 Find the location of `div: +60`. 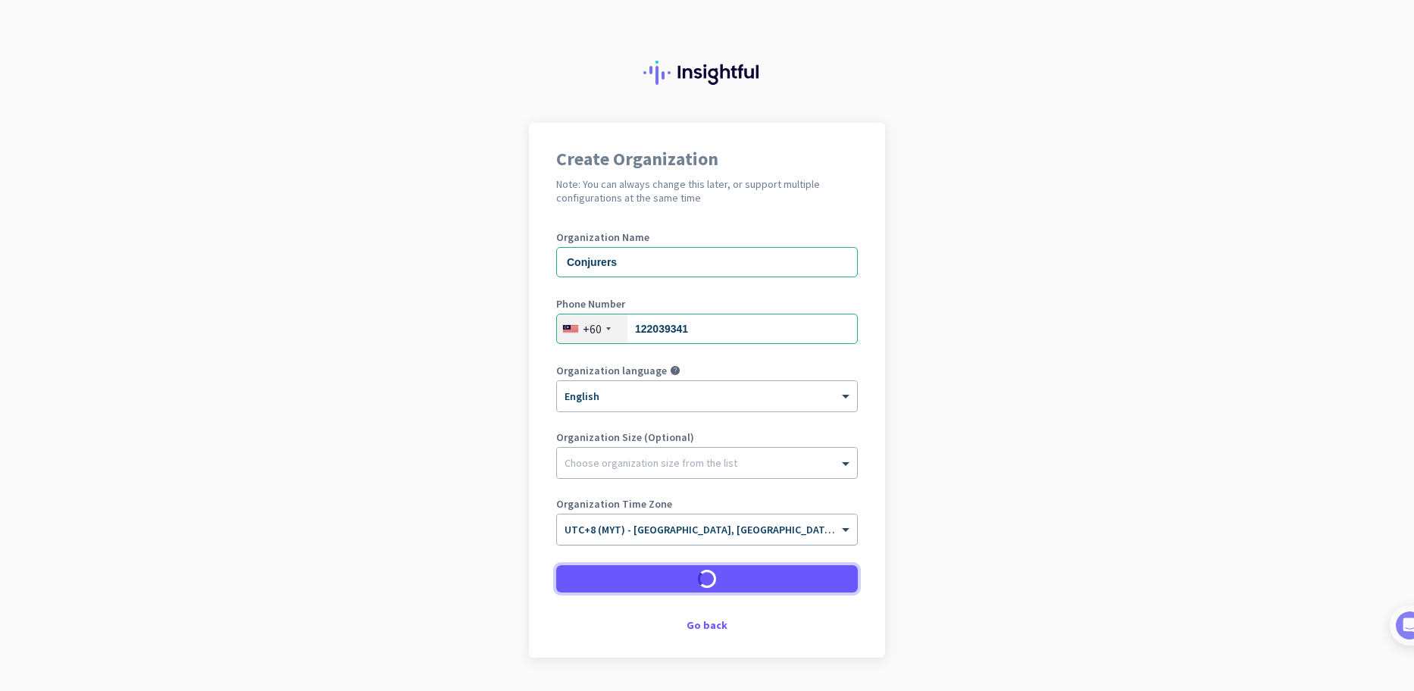

div: +60 is located at coordinates (592, 329).